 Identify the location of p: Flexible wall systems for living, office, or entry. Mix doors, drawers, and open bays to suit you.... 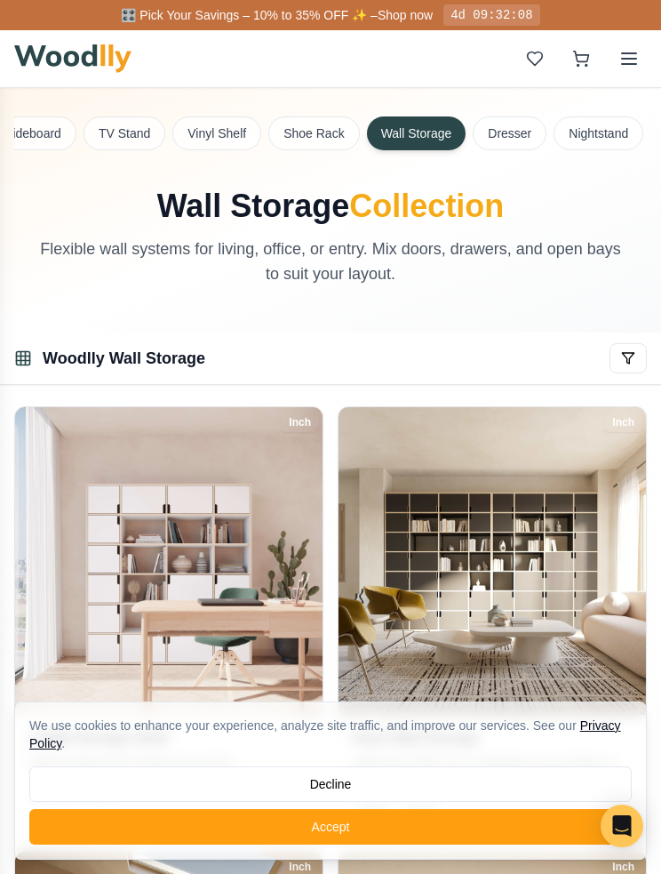
(331, 261).